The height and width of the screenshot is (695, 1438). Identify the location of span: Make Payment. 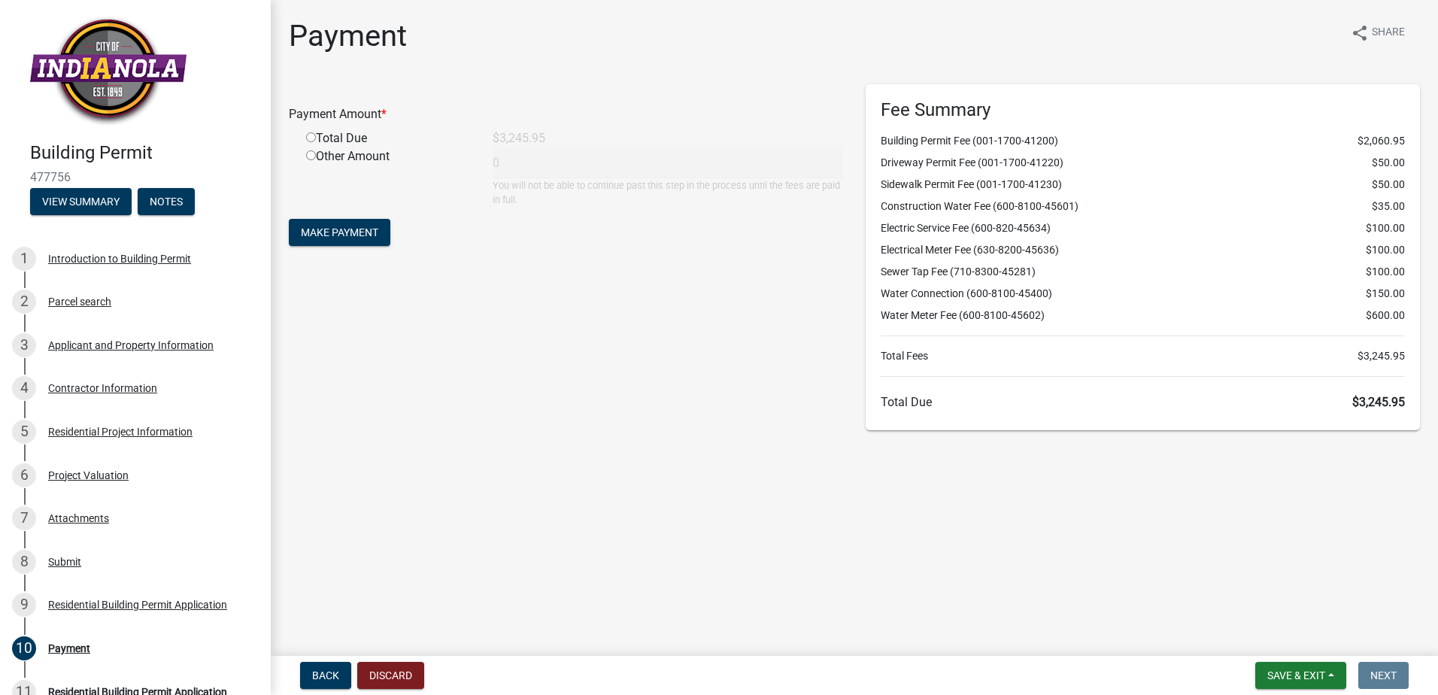
(339, 232).